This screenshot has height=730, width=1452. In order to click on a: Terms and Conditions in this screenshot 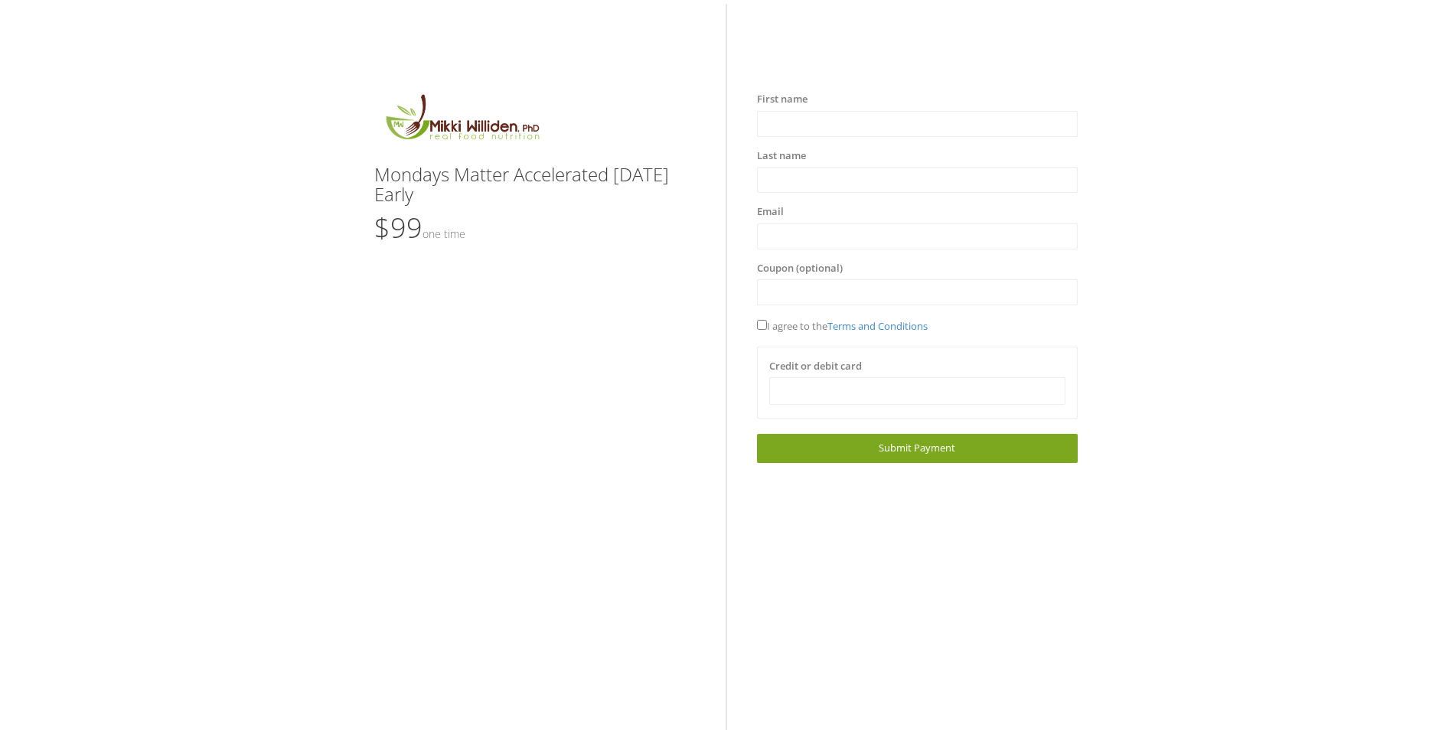, I will do `click(877, 326)`.